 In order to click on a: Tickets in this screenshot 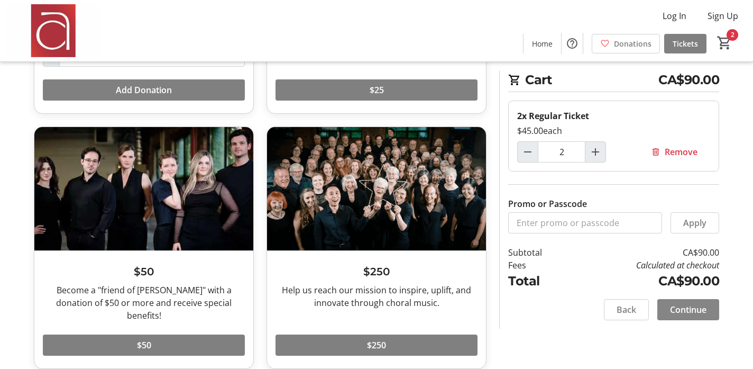, I will do `click(686, 43)`.